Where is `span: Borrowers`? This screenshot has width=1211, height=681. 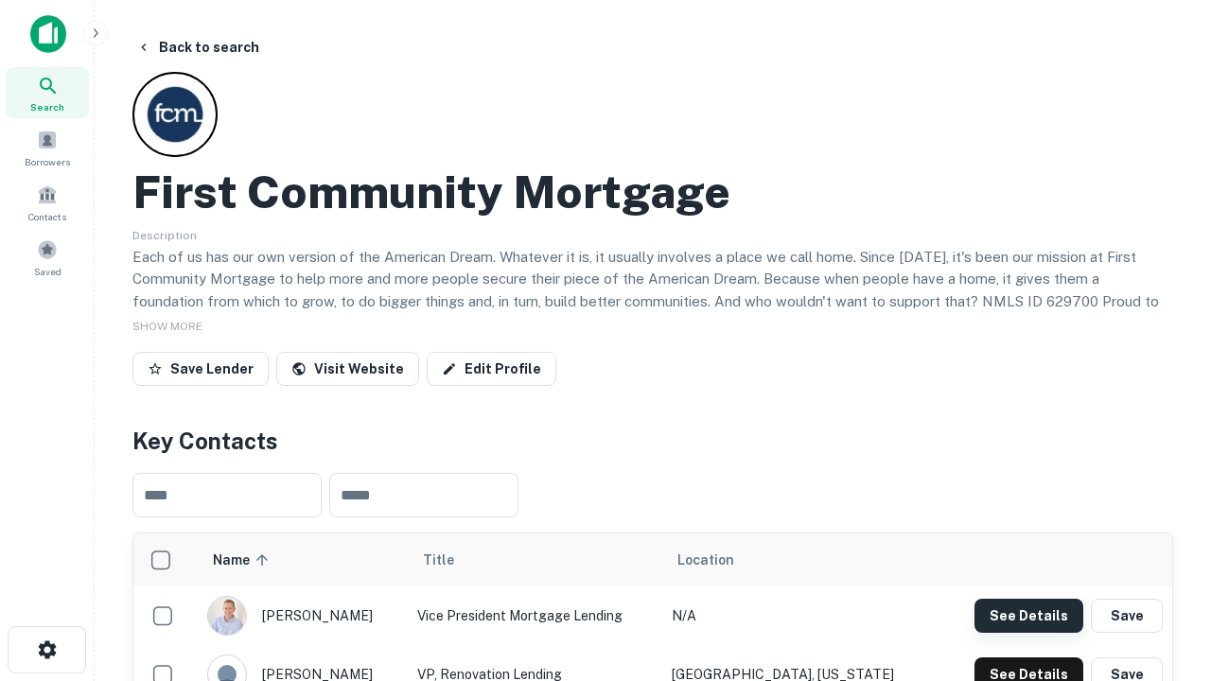
span: Borrowers is located at coordinates (47, 162).